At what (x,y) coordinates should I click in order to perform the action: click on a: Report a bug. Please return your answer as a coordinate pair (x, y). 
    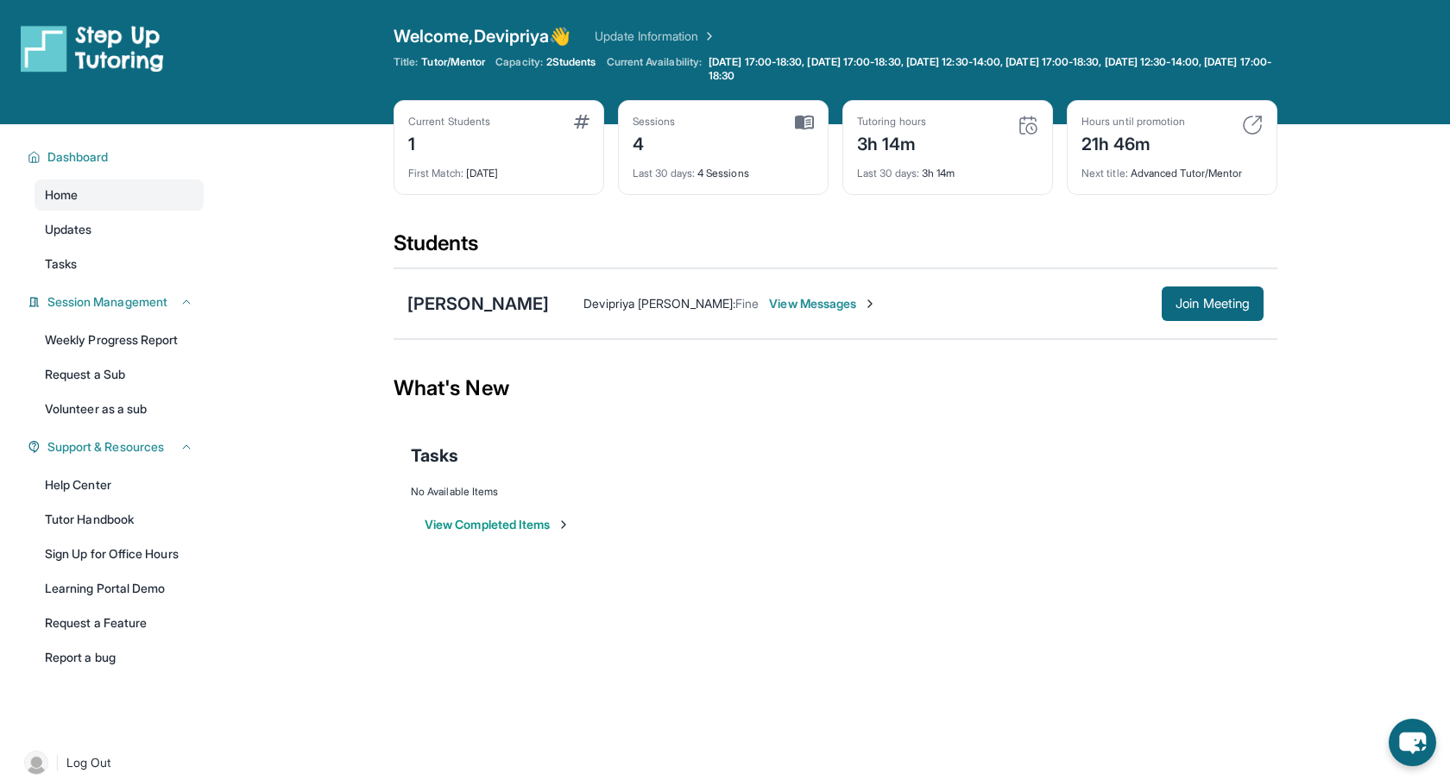
    Looking at the image, I should click on (119, 658).